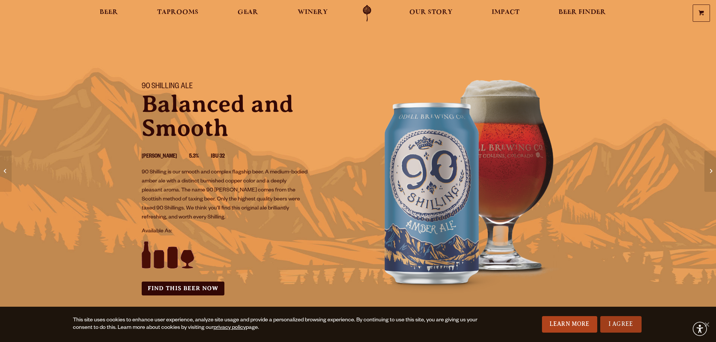 The height and width of the screenshot is (342, 716). What do you see at coordinates (506, 12) in the screenshot?
I see `span: Impact` at bounding box center [506, 12].